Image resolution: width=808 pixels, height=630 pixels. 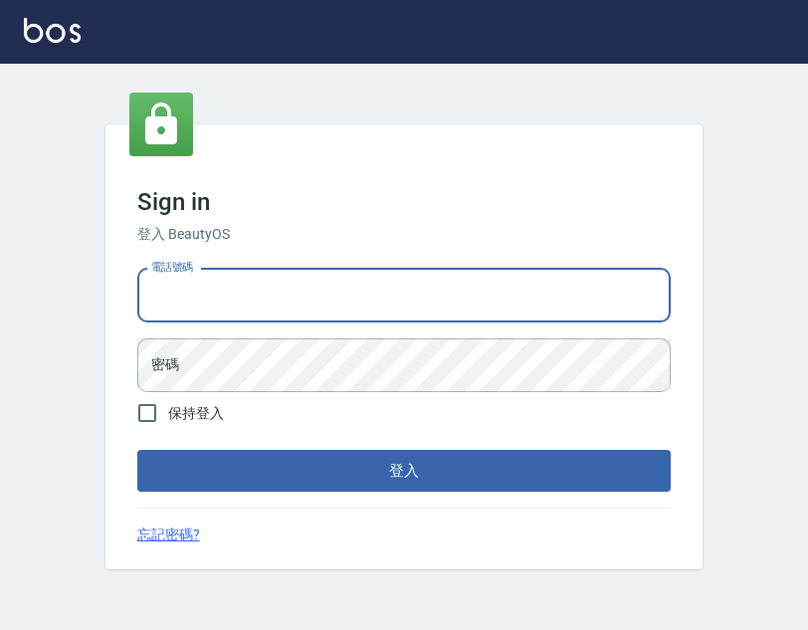 What do you see at coordinates (404, 202) in the screenshot?
I see `h3: Sign in` at bounding box center [404, 202].